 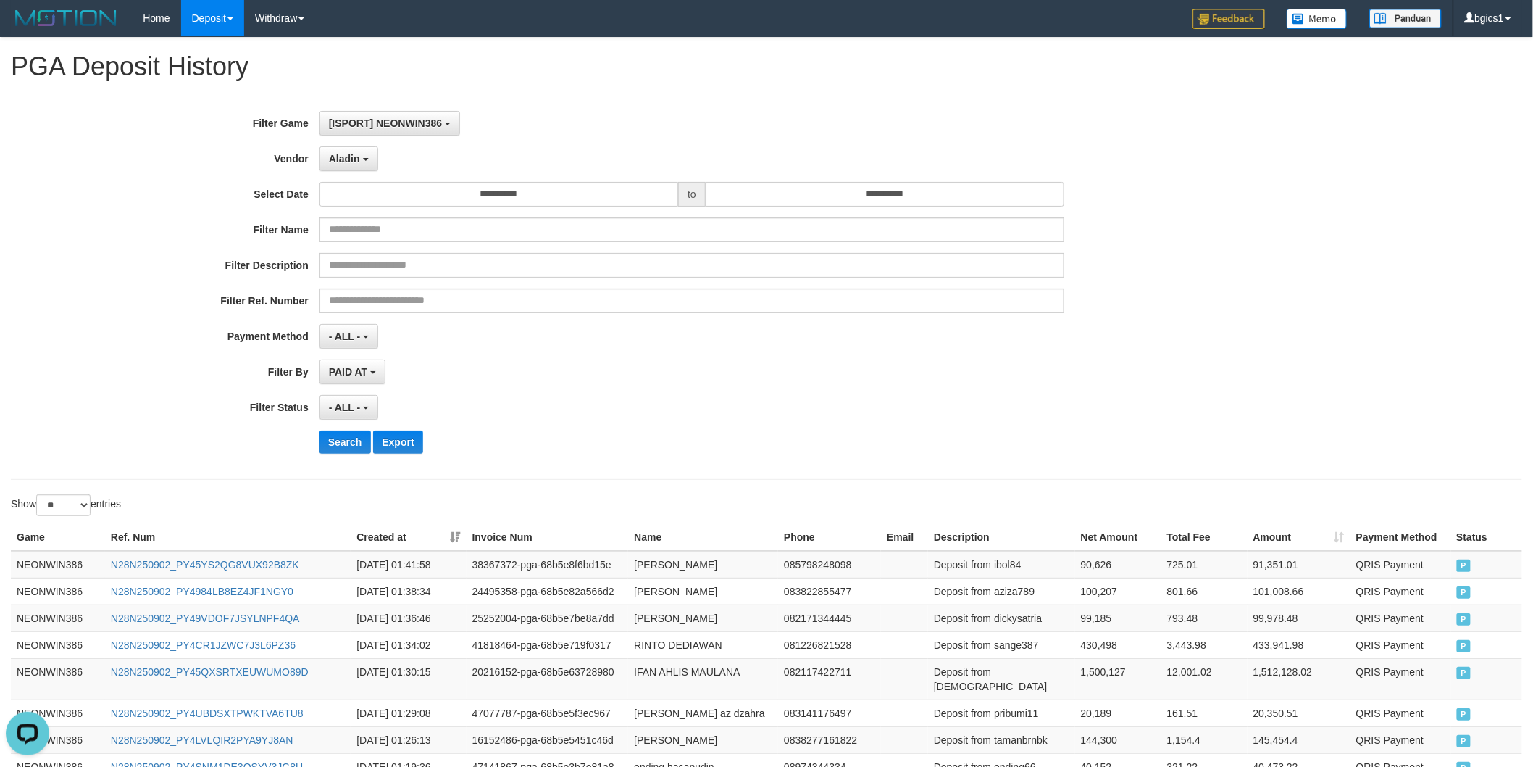 What do you see at coordinates (830, 617) in the screenshot?
I see `td: 082171344445` at bounding box center [830, 617].